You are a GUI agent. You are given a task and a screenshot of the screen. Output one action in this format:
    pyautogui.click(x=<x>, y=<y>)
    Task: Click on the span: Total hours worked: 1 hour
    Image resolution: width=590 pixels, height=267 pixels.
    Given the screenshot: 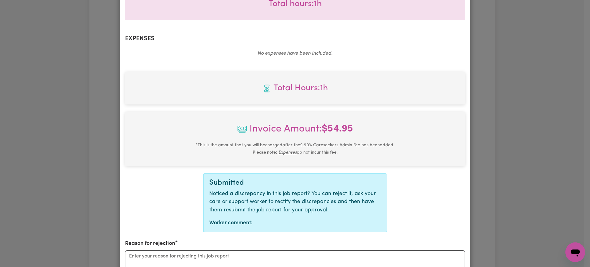 What is the action you would take?
    pyautogui.click(x=295, y=88)
    